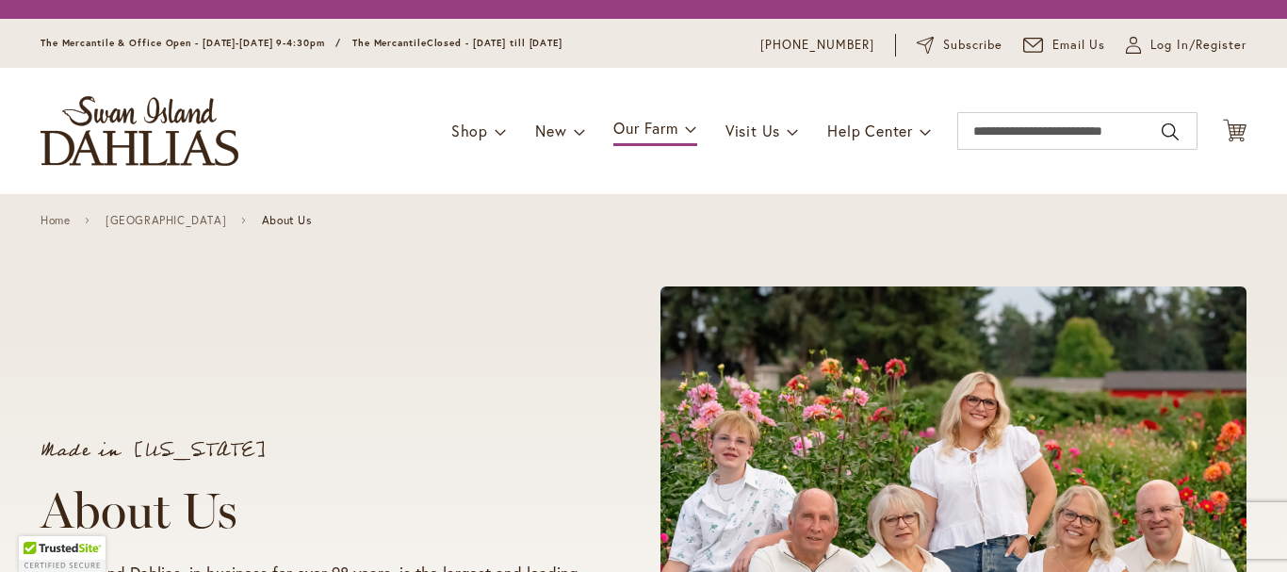 Image resolution: width=1287 pixels, height=572 pixels. I want to click on a: Email Us, so click(1064, 45).